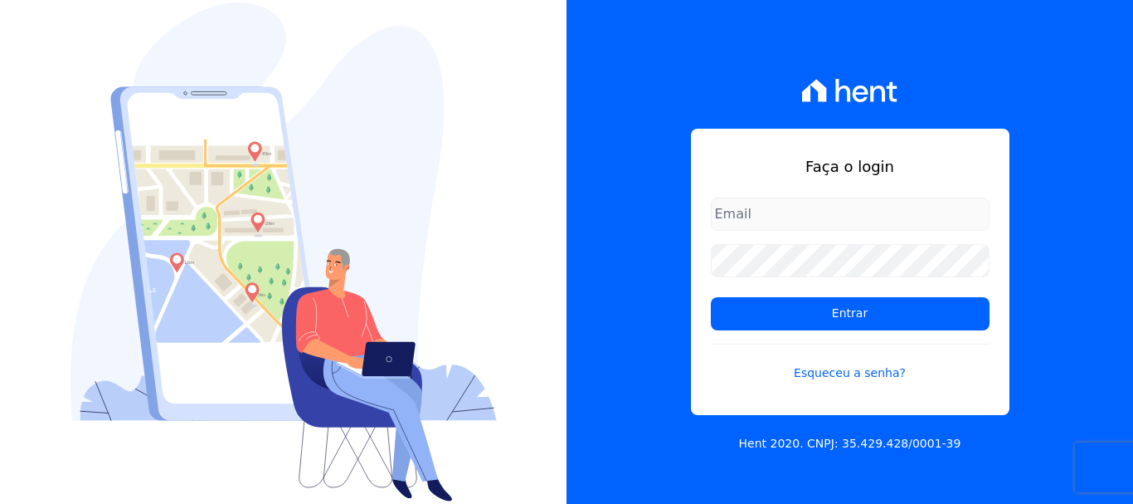  What do you see at coordinates (850, 166) in the screenshot?
I see `h1: Faça o login` at bounding box center [850, 166].